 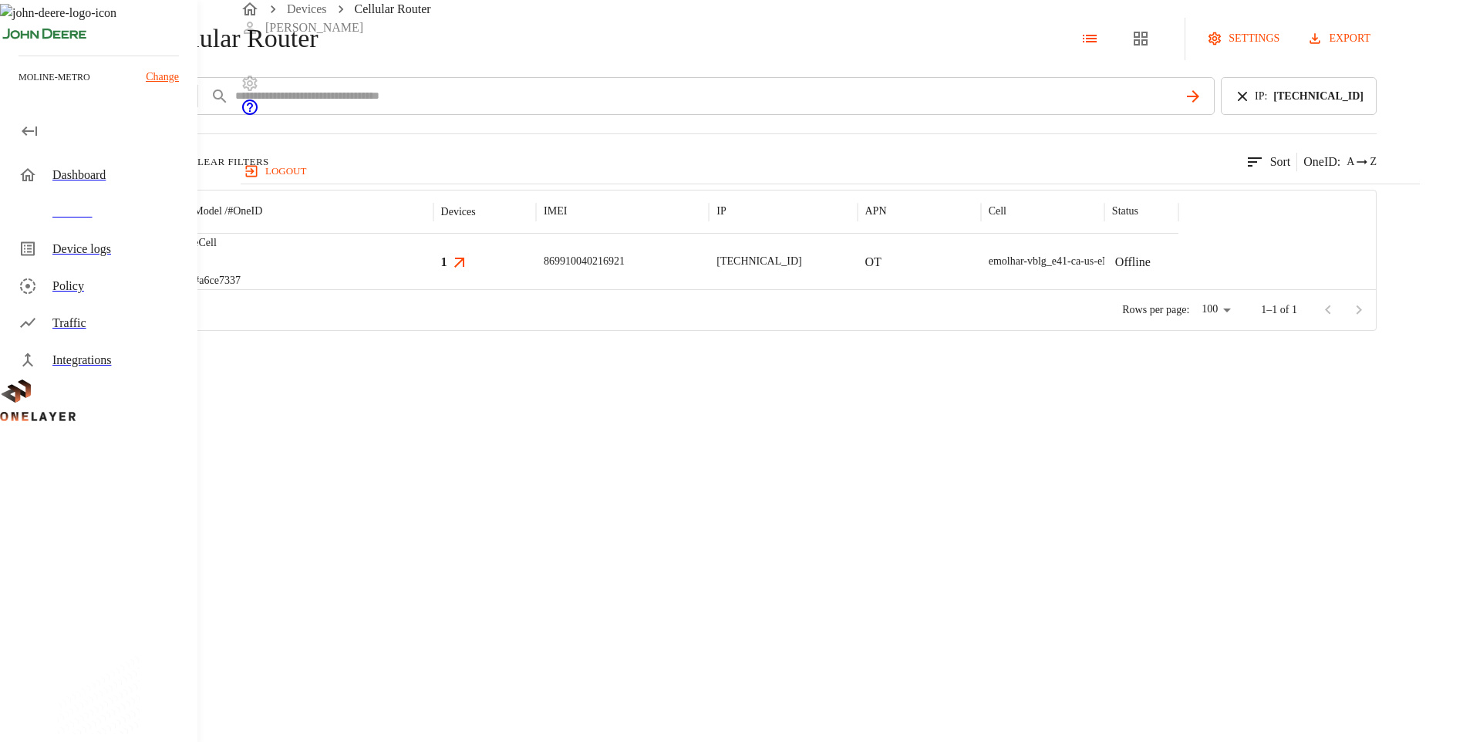 What do you see at coordinates (1069, 261) in the screenshot?
I see `span: emolhar-vblg_e41-ca-us-eNB432538` at bounding box center [1069, 261].